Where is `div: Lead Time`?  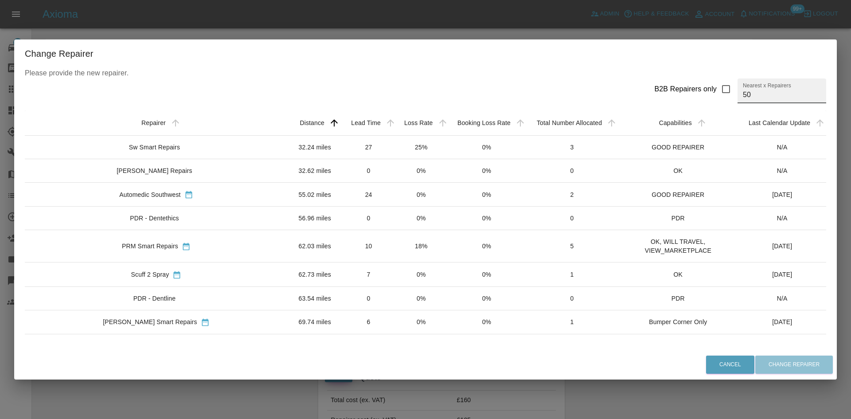 div: Lead Time is located at coordinates (366, 123).